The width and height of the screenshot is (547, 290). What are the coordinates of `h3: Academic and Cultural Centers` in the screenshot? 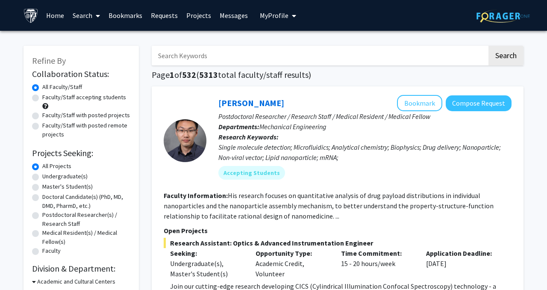 It's located at (76, 281).